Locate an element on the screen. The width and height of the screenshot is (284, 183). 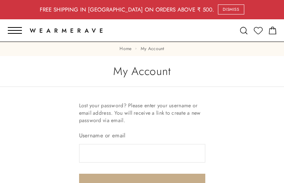
a: Wearmerave is located at coordinates (66, 30).